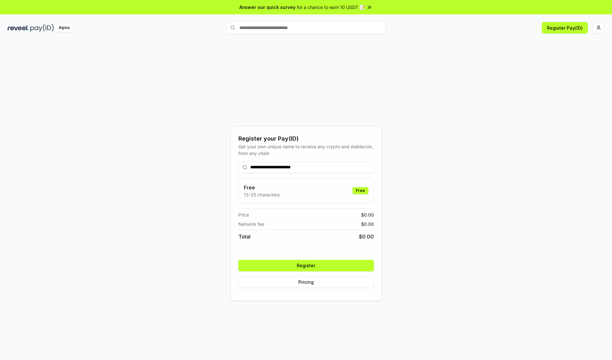 Image resolution: width=612 pixels, height=360 pixels. I want to click on img: reveel_dark, so click(18, 28).